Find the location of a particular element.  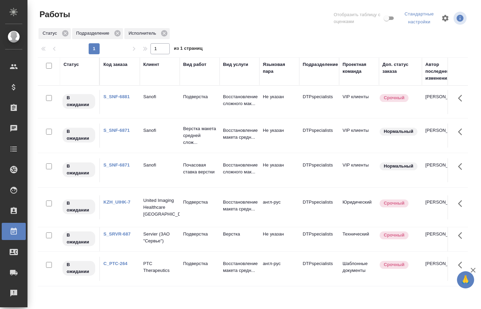

div: Вид услуги is located at coordinates (236, 65).